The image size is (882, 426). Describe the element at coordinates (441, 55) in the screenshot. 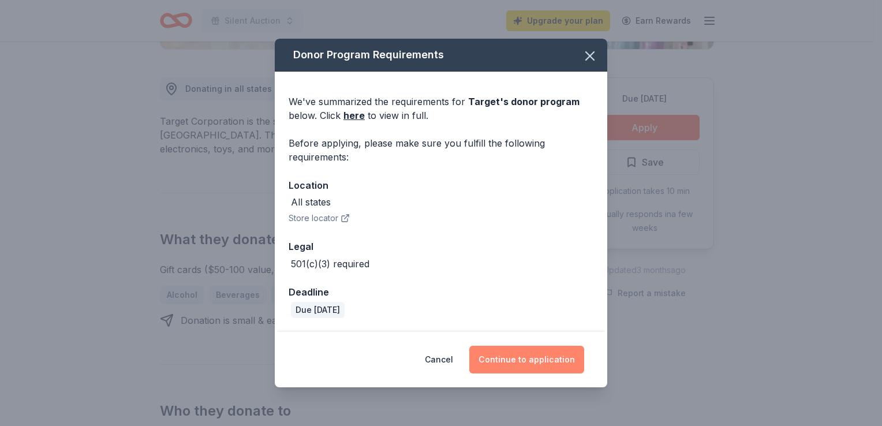

I see `div: Donor Program Requirements` at that location.